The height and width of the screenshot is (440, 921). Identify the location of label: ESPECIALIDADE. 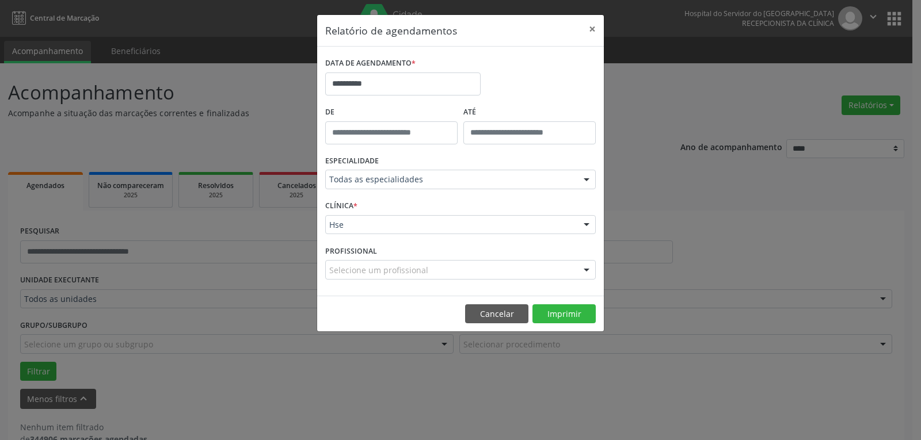
(352, 161).